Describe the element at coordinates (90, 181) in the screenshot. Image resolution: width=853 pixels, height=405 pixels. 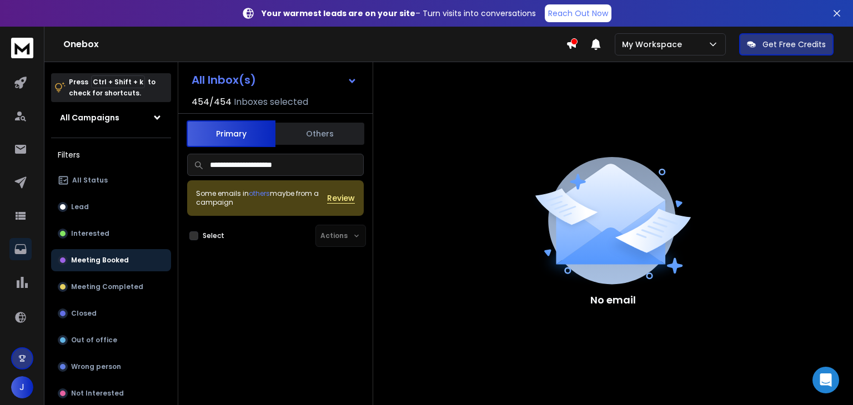
I see `p: All Status` at that location.